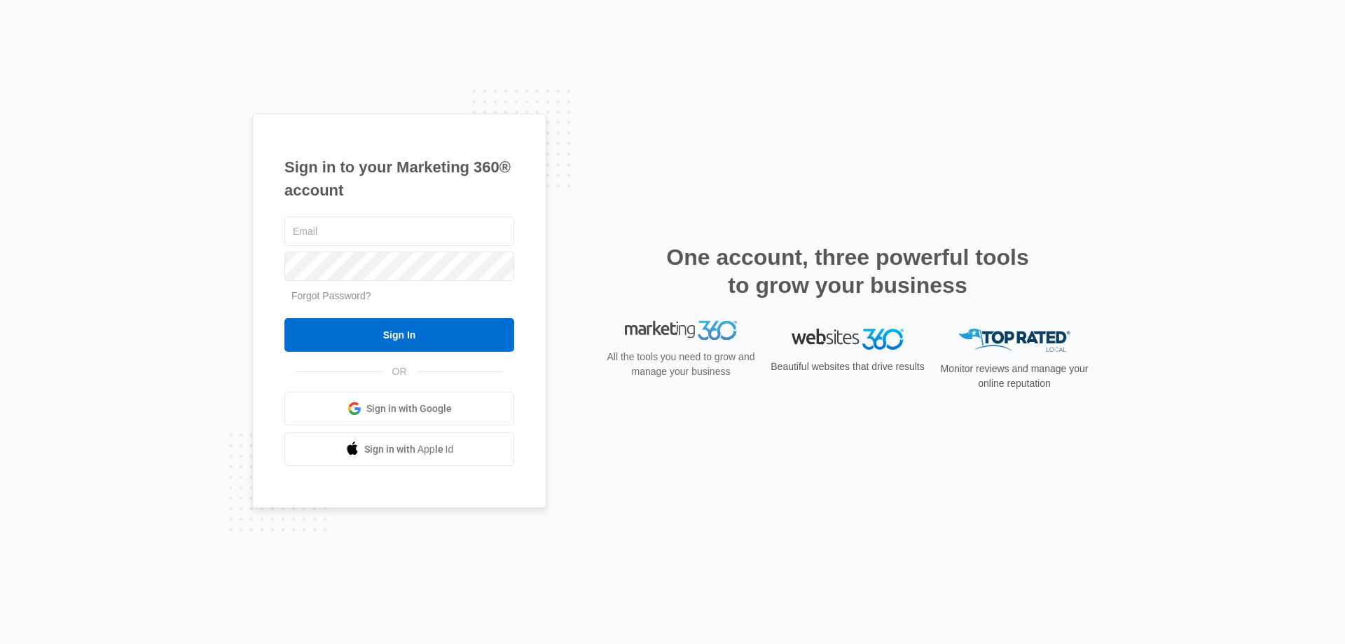 The image size is (1345, 644). Describe the element at coordinates (399, 179) in the screenshot. I see `h1: Sign in to your Marketing 360® account` at that location.